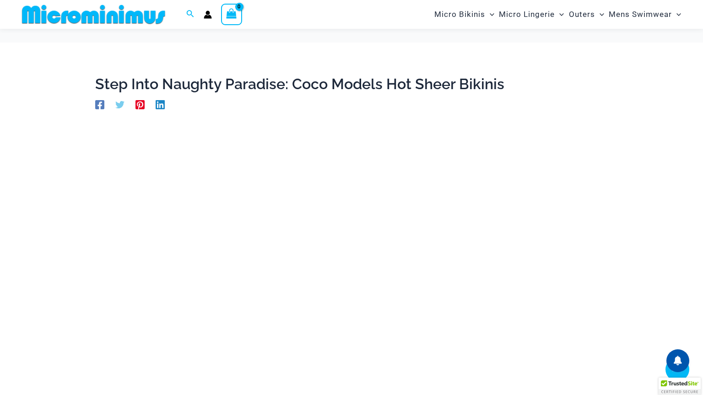 The height and width of the screenshot is (395, 703). What do you see at coordinates (352, 84) in the screenshot?
I see `h1: Step Into Naughty Paradise: Coco Models Hot Sheer Bikinis` at bounding box center [352, 84].